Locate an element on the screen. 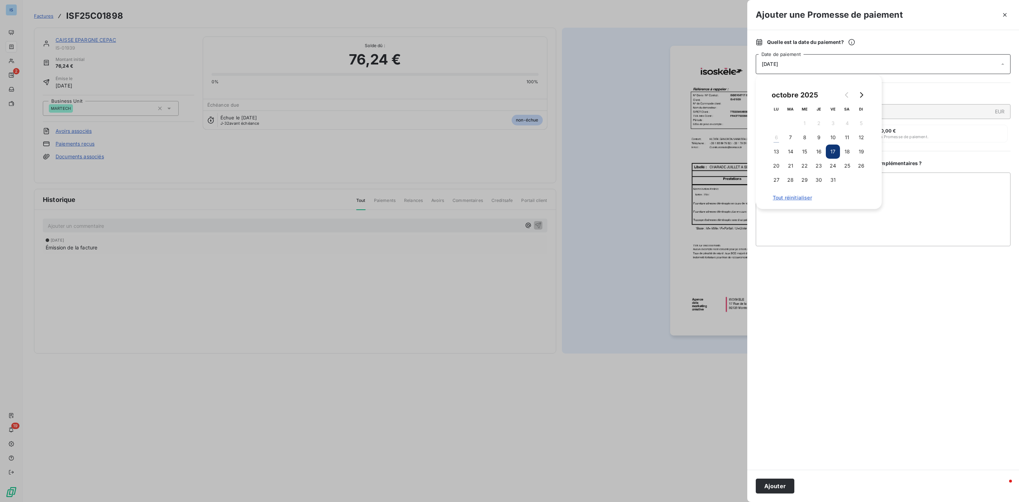 Image resolution: width=1019 pixels, height=502 pixels. button: 24 is located at coordinates (833, 166).